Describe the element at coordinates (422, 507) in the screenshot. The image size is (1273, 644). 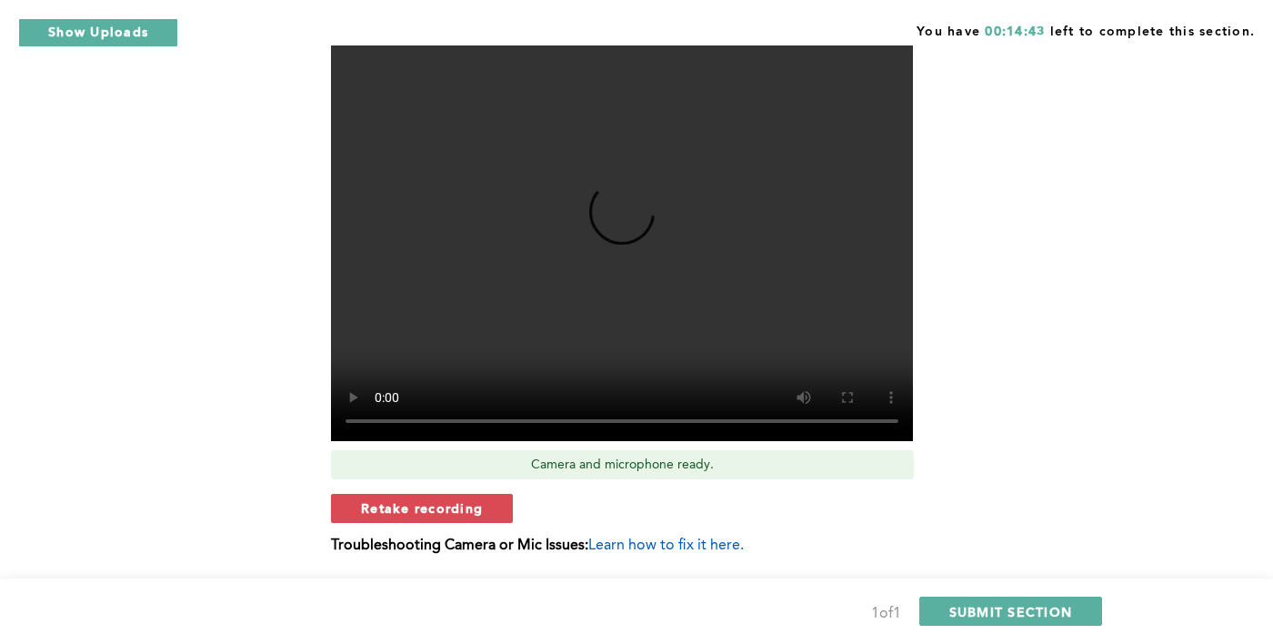
I see `span: Retake recording` at that location.